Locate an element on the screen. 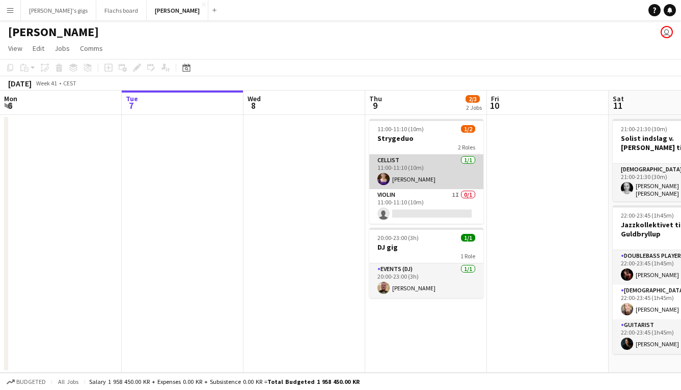  span: 1 Role is located at coordinates (467, 256).